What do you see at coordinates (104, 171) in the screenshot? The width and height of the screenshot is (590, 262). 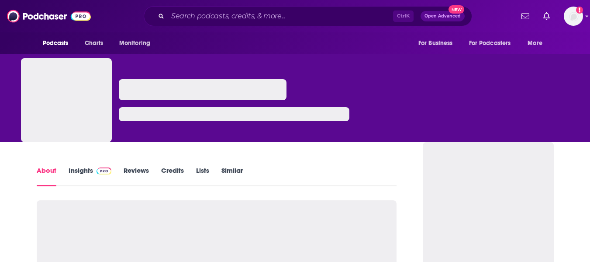 I see `img: Podchaser Pro` at bounding box center [104, 171].